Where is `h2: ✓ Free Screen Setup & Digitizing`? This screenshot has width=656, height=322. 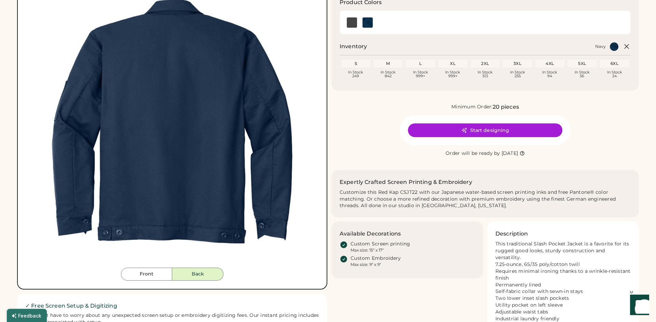
h2: ✓ Free Screen Setup & Digitizing is located at coordinates (172, 306).